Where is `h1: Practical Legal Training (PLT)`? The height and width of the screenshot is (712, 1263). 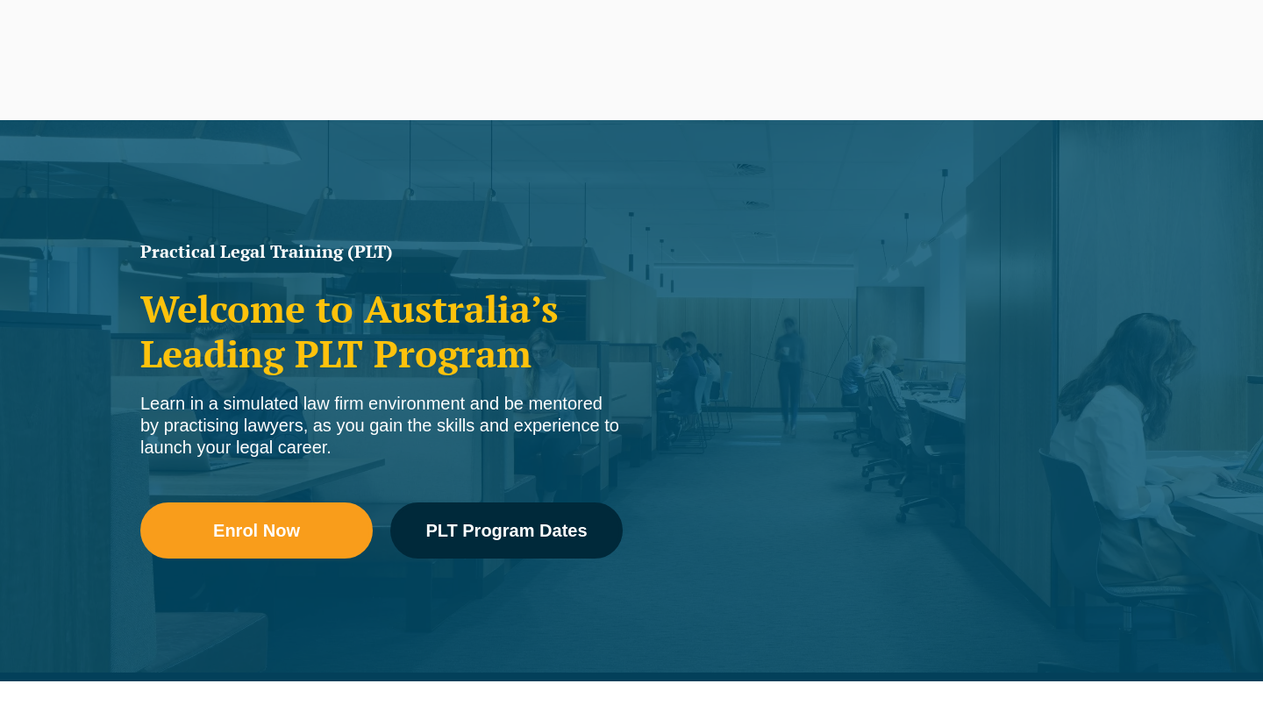
h1: Practical Legal Training (PLT) is located at coordinates (382, 252).